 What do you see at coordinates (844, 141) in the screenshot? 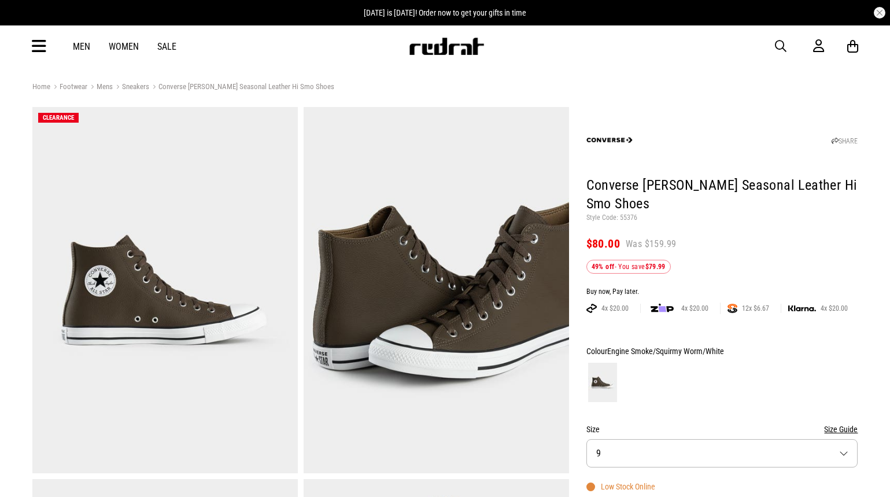
I see `a: SHARE` at bounding box center [844, 141].